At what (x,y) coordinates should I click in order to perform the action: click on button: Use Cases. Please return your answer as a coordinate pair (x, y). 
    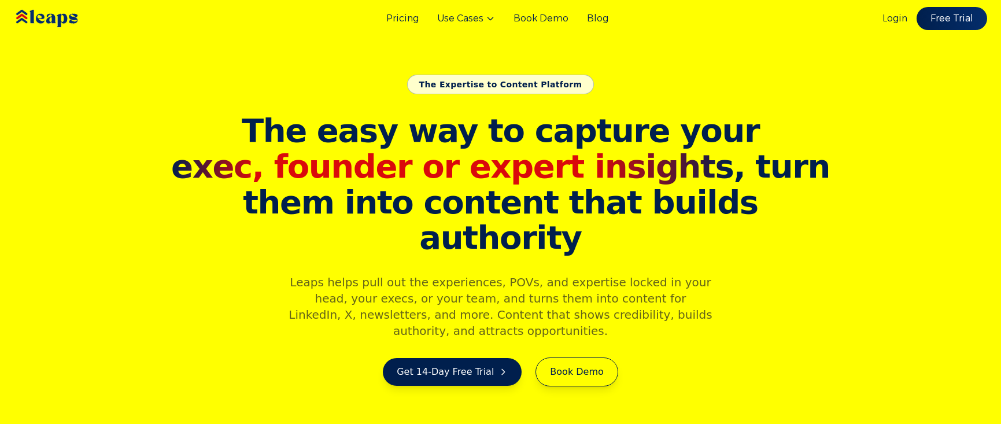
    Looking at the image, I should click on (466, 19).